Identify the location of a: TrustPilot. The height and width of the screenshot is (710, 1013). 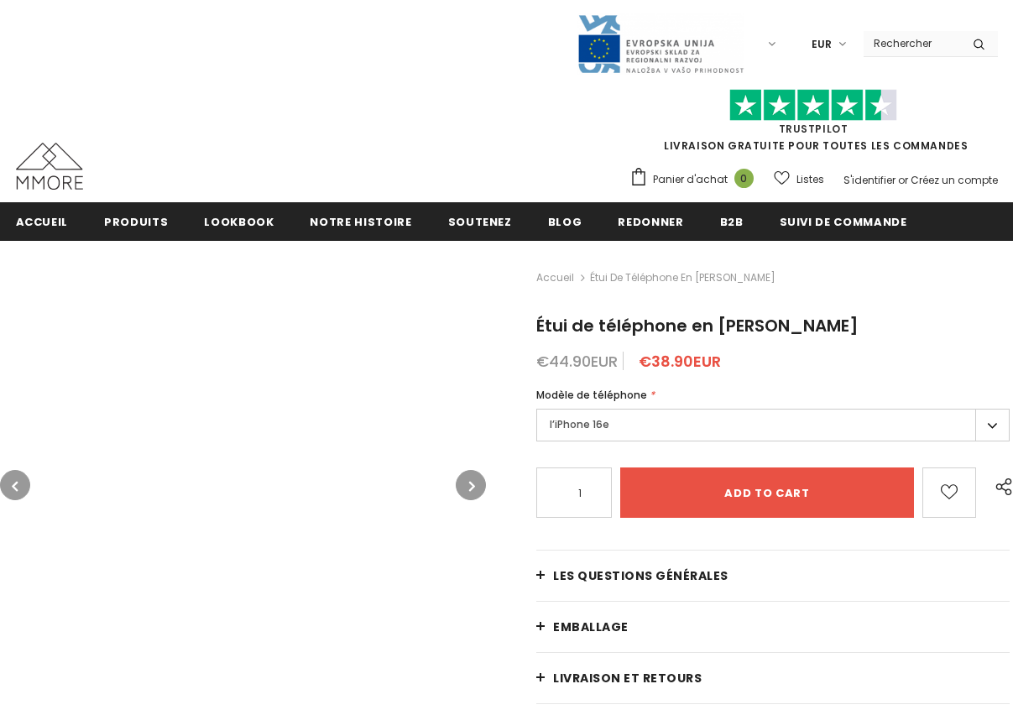
(814, 128).